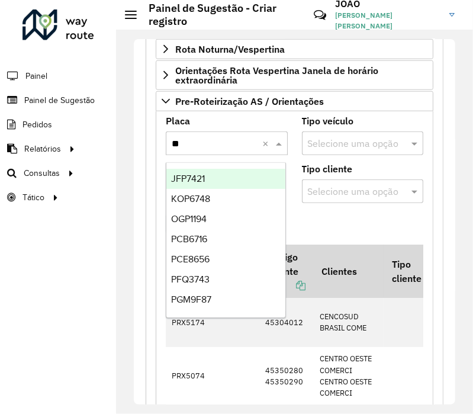 This screenshot has width=473, height=414. Describe the element at coordinates (294, 101) in the screenshot. I see `a: Pre-Roteirização AS / Orientações` at that location.